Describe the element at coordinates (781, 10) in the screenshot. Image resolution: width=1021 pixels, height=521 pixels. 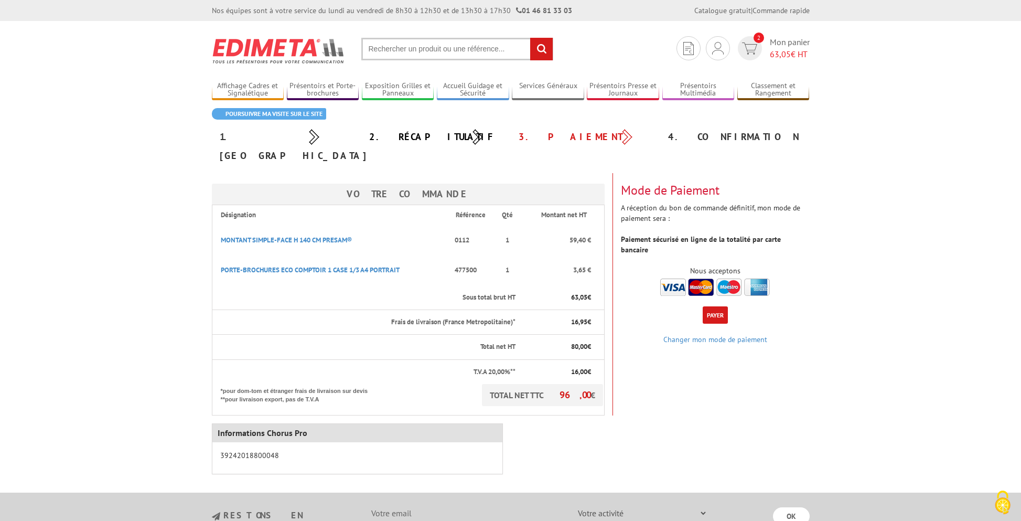
I see `a: Commande rapide` at that location.